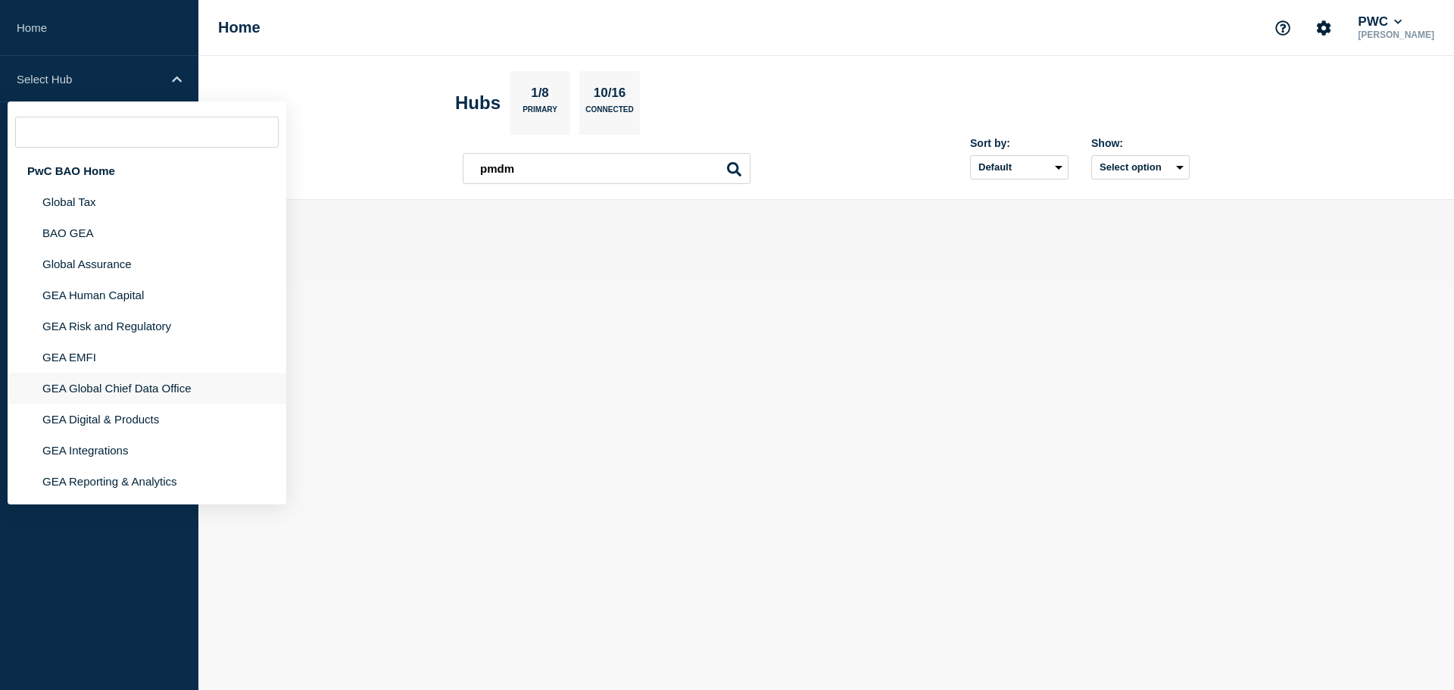 This screenshot has width=1454, height=690. Describe the element at coordinates (239, 27) in the screenshot. I see `h1: Home` at that location.